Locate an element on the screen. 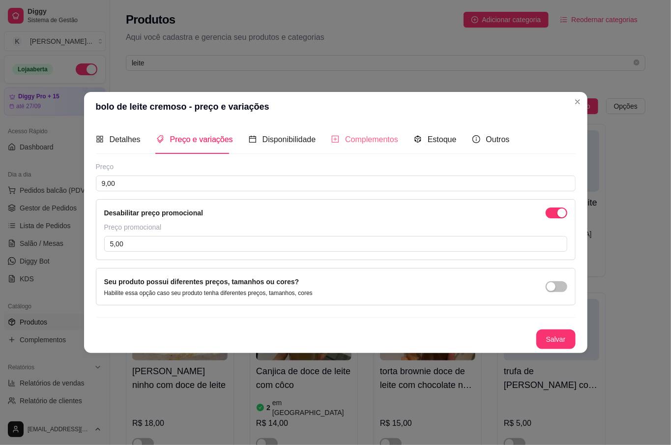  span: info-circle is located at coordinates (477, 139).